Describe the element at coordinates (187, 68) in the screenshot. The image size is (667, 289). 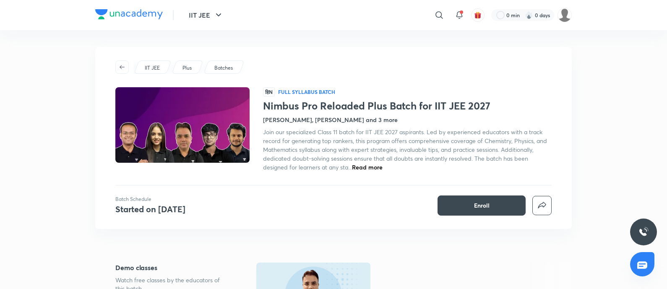
I see `p: Plus` at that location.